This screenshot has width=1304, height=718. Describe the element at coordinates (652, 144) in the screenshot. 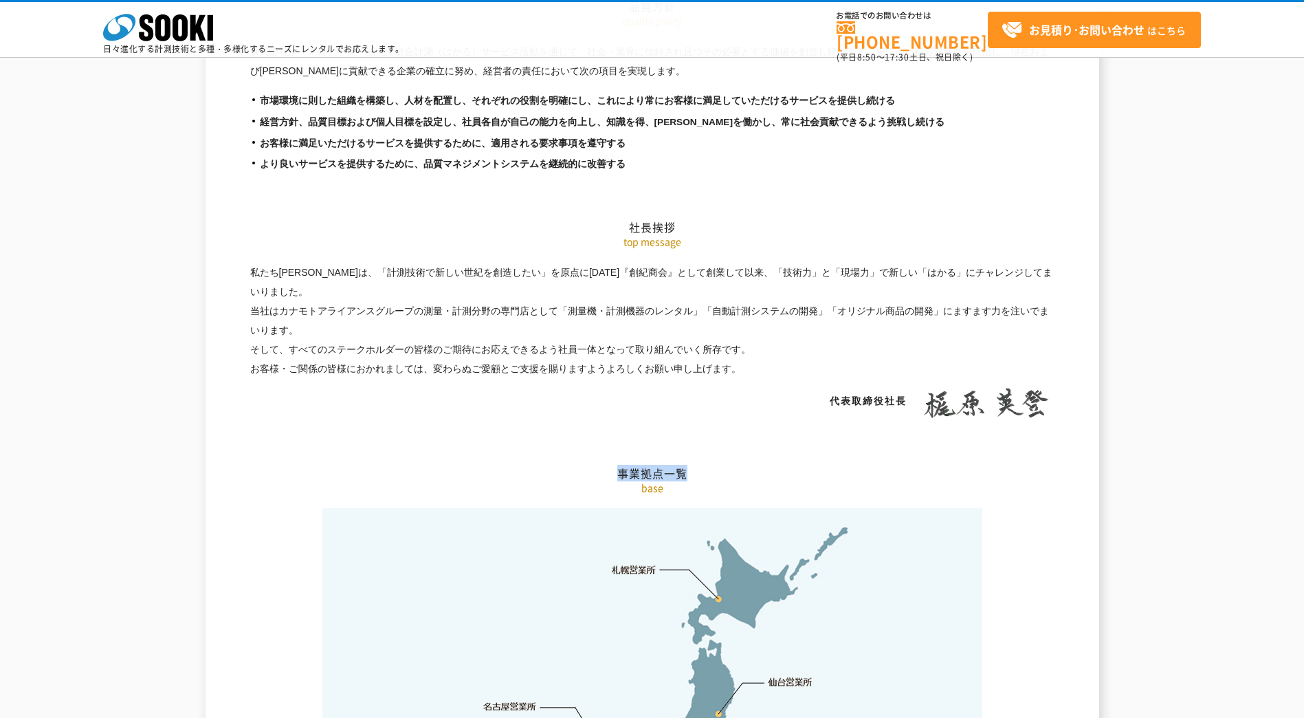

I see `li: お客様に満足いただけるサービスを提供するために、適用される要求事項を遵守する` at that location.